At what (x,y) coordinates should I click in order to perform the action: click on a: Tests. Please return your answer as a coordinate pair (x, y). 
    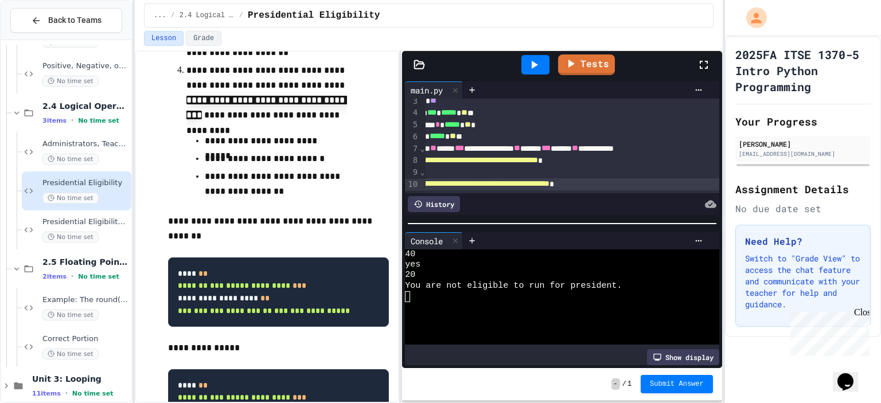
    Looking at the image, I should click on (586, 65).